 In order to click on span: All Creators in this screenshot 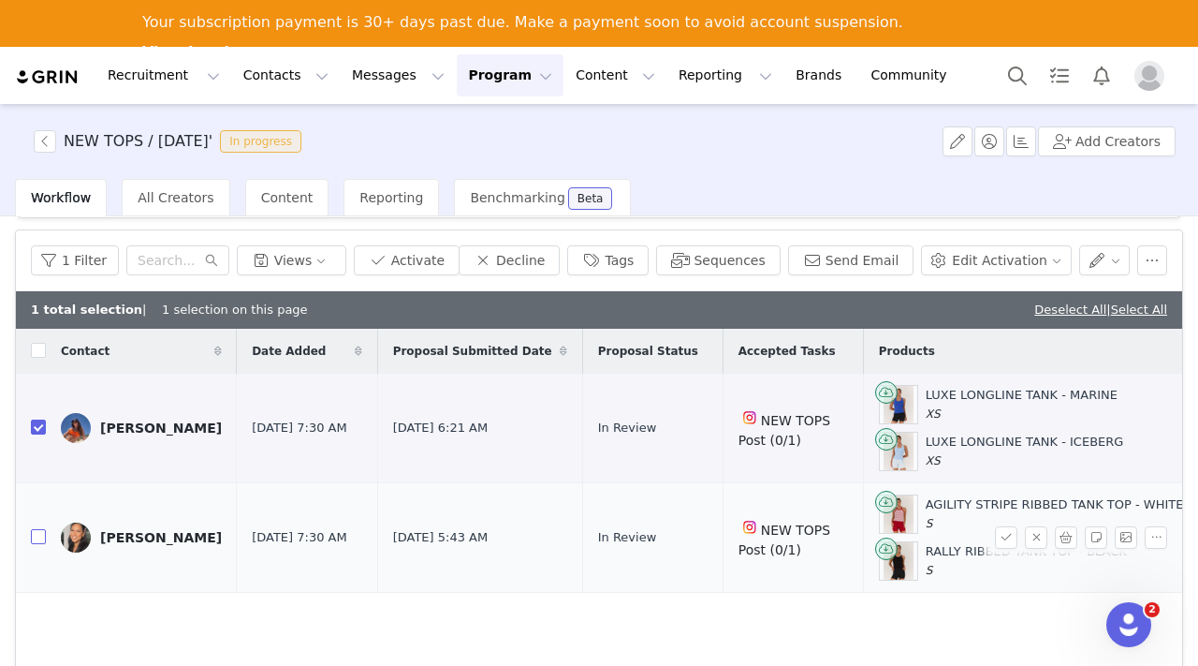, I will do `click(175, 198)`.